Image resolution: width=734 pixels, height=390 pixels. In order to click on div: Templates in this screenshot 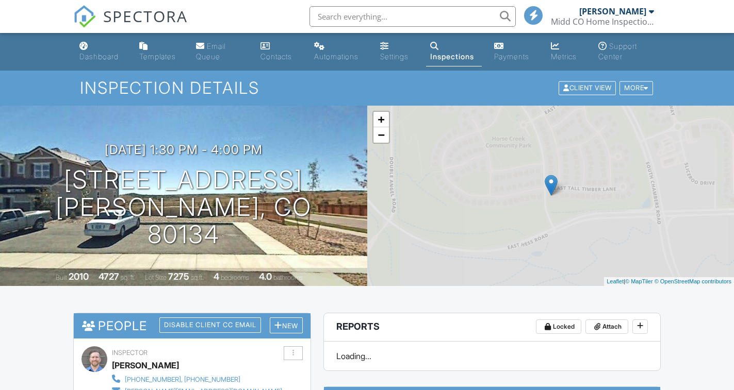, I will do `click(157, 56)`.